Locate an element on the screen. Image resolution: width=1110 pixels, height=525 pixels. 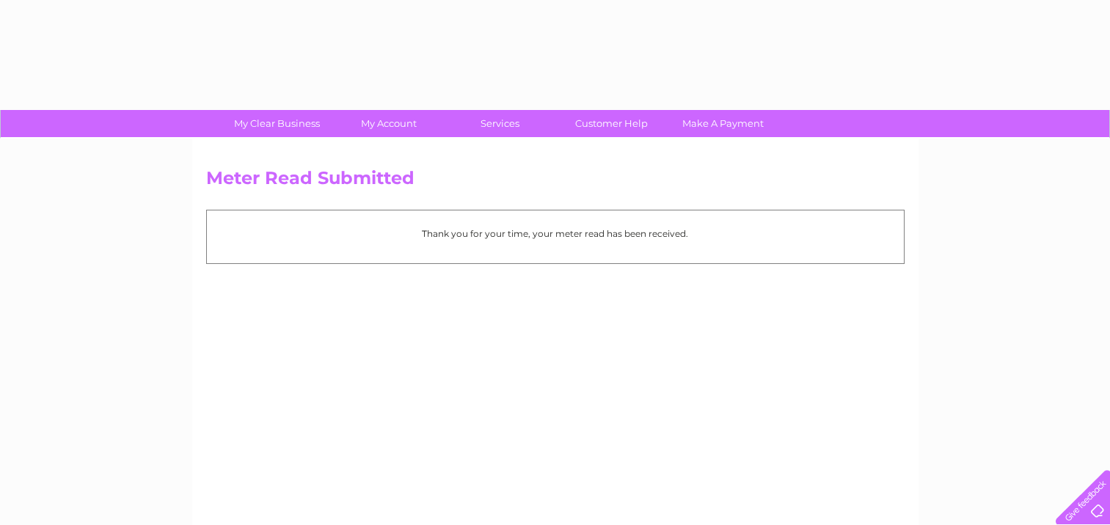
h2: Meter Read Submitted is located at coordinates (555, 182).